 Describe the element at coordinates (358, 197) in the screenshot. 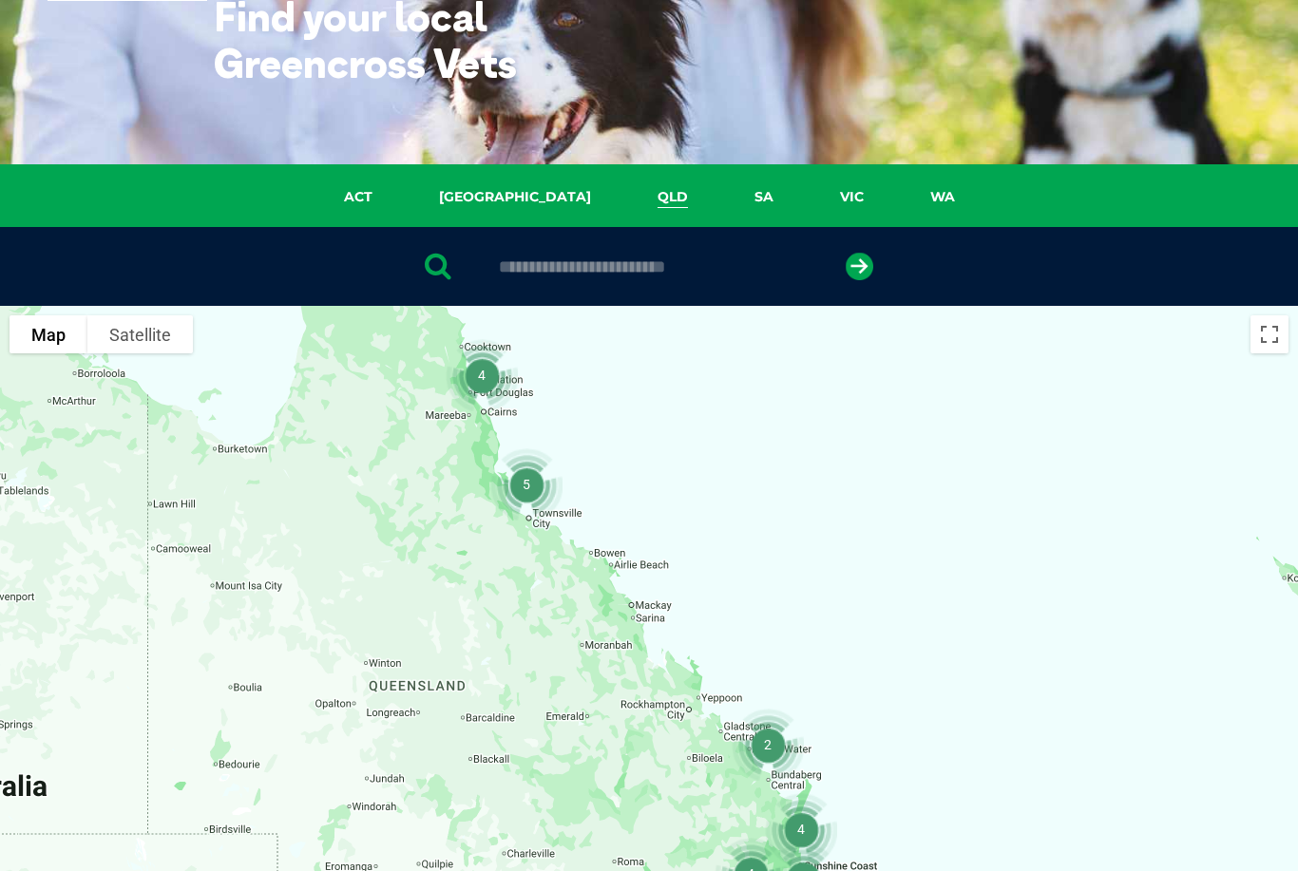

I see `a: ACT` at that location.